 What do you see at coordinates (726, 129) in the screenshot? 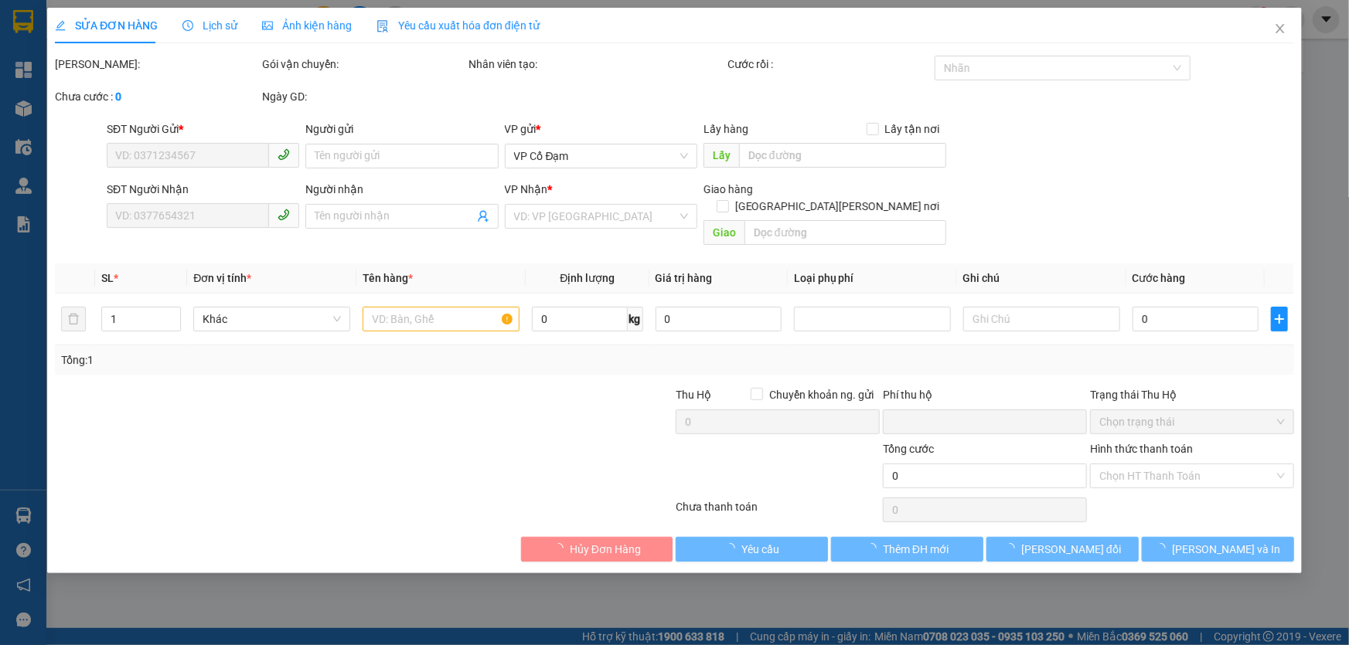
I see `span: Lấy hàng` at bounding box center [726, 129].